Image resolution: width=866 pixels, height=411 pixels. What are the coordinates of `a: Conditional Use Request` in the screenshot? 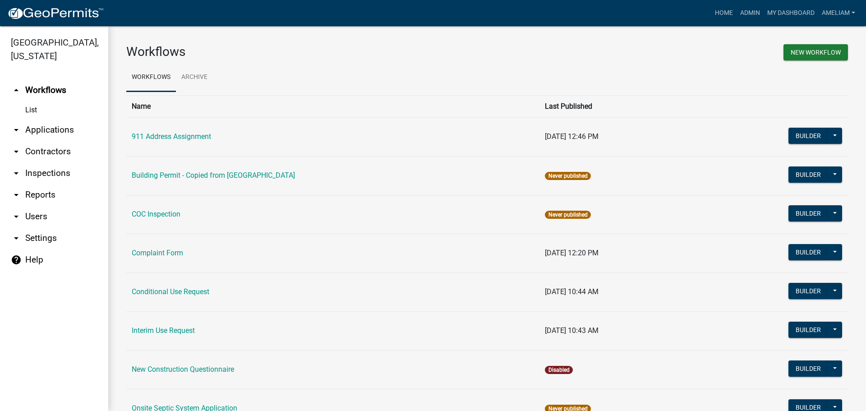 It's located at (171, 291).